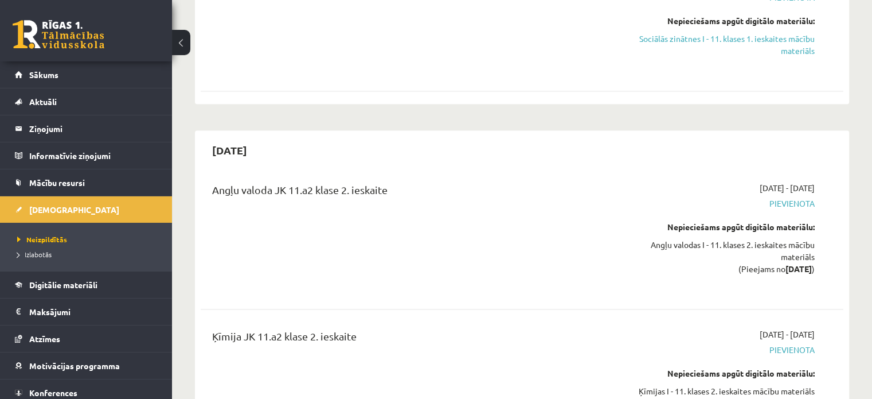 Image resolution: width=872 pixels, height=399 pixels. I want to click on a: Motivācijas programma, so click(86, 365).